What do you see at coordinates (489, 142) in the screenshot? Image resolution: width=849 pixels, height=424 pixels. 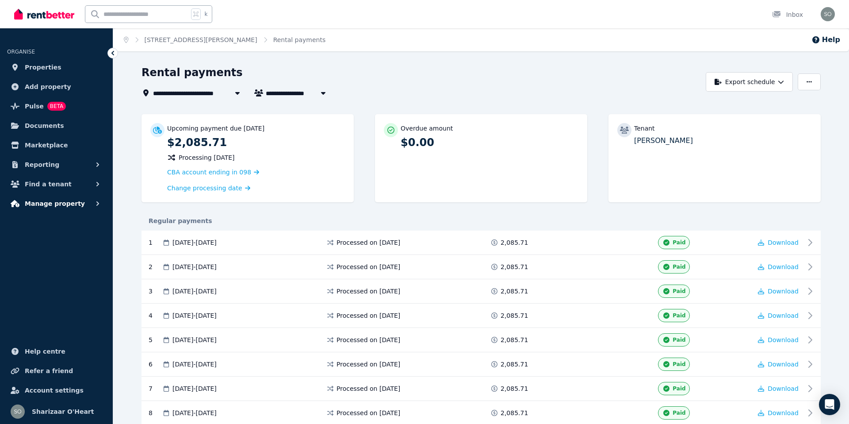 I see `p: $0.00` at bounding box center [489, 142].